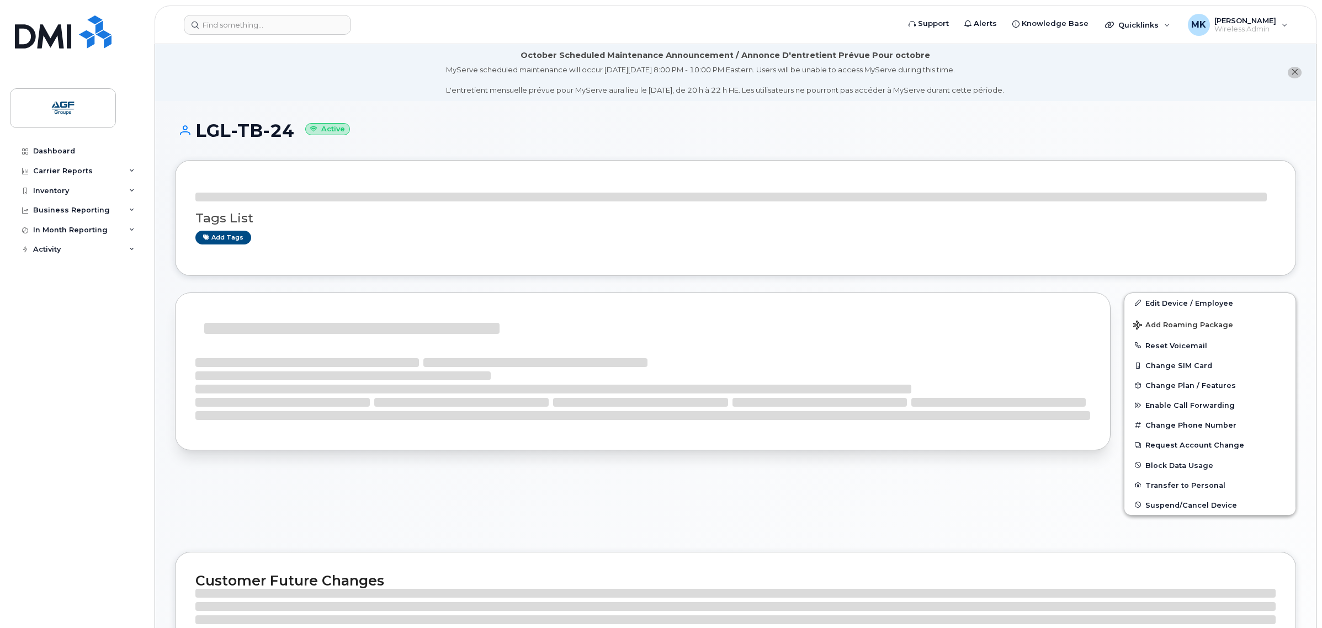 This screenshot has width=1322, height=628. What do you see at coordinates (1190, 405) in the screenshot?
I see `span: Enable Call Forwarding` at bounding box center [1190, 405].